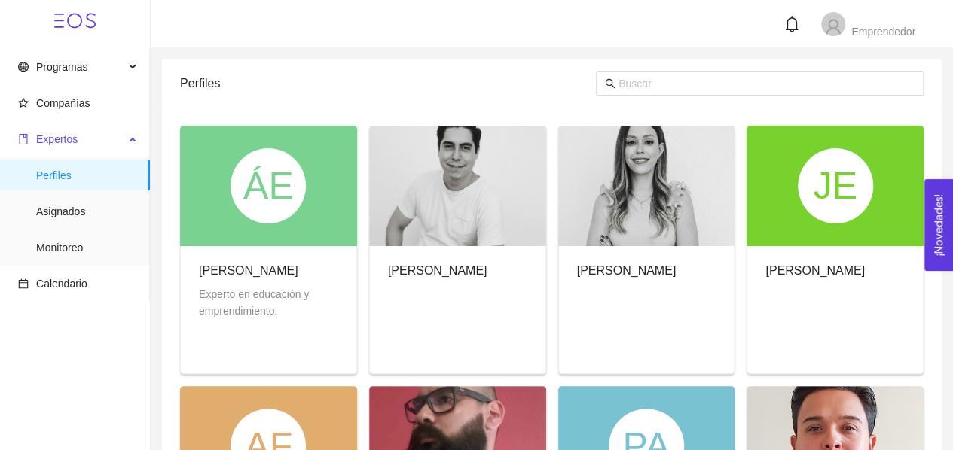  Describe the element at coordinates (268, 303) in the screenshot. I see `div: Experto en educación y emprendimiento.` at that location.